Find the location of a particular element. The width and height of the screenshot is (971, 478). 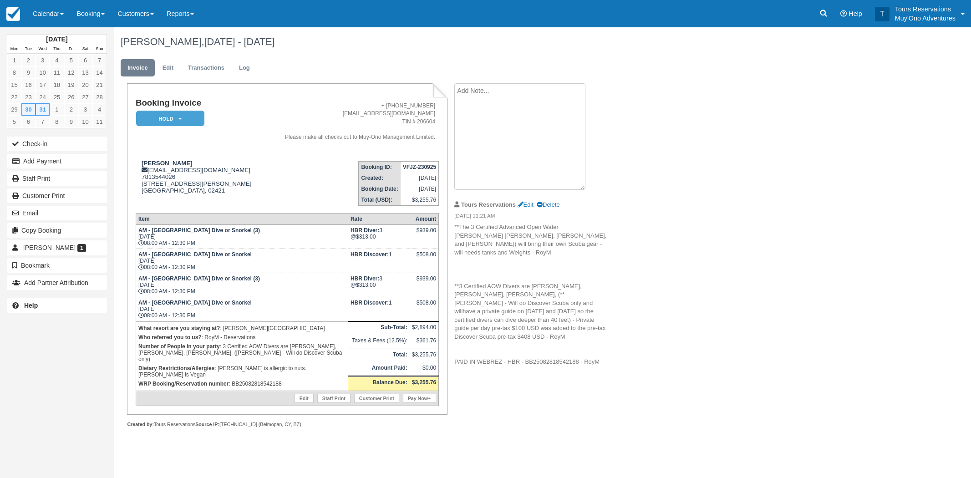

strong: What resort are you staying at? is located at coordinates (179, 328).